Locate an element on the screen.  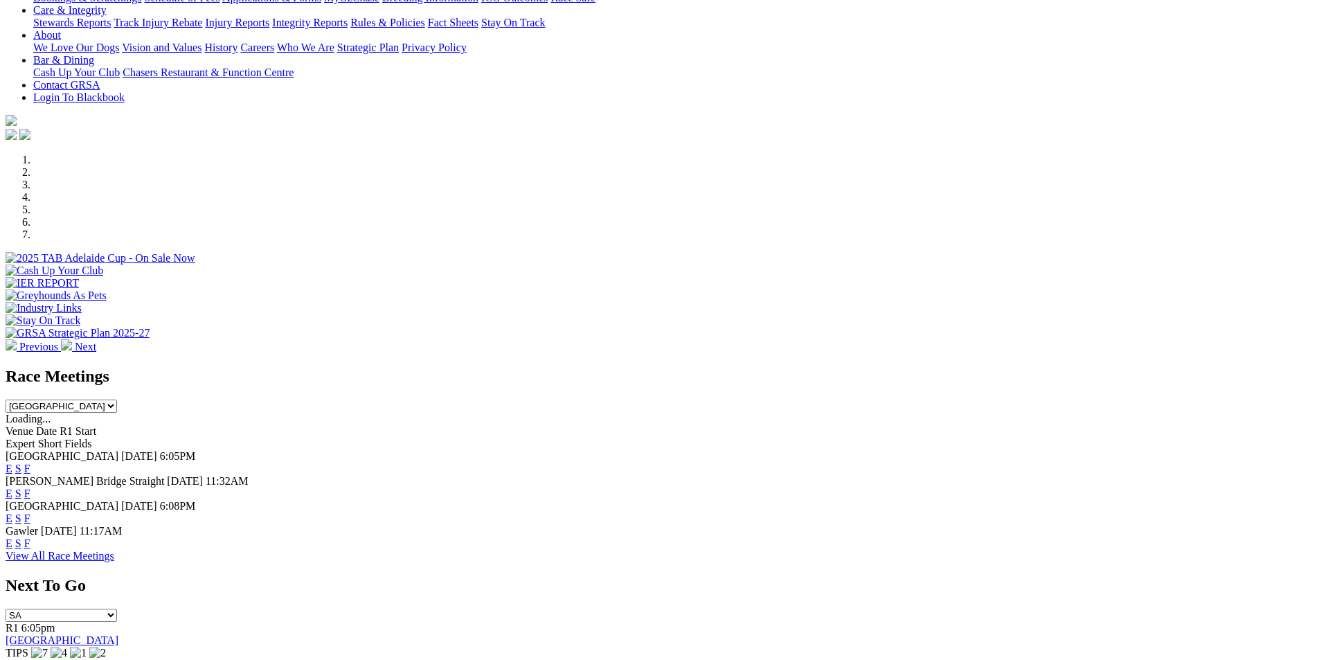
a: Privacy Policy is located at coordinates (434, 47).